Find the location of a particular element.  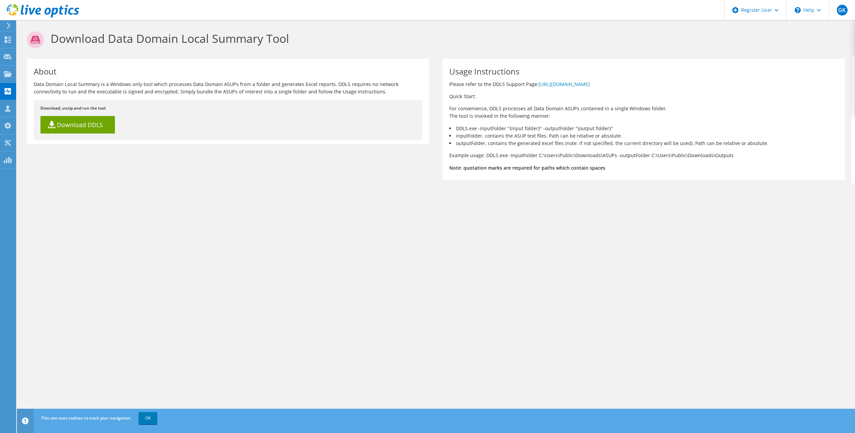

p: Download, unzip and run the tool is located at coordinates (228, 108).